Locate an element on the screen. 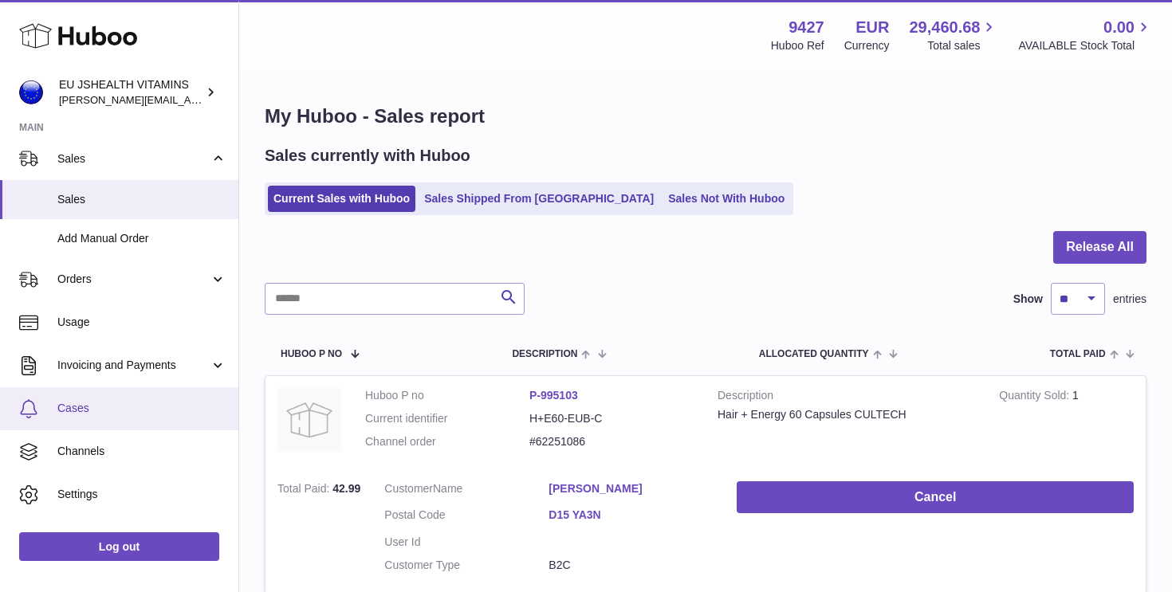 The height and width of the screenshot is (592, 1172). span: 29,460.68 is located at coordinates (944, 27).